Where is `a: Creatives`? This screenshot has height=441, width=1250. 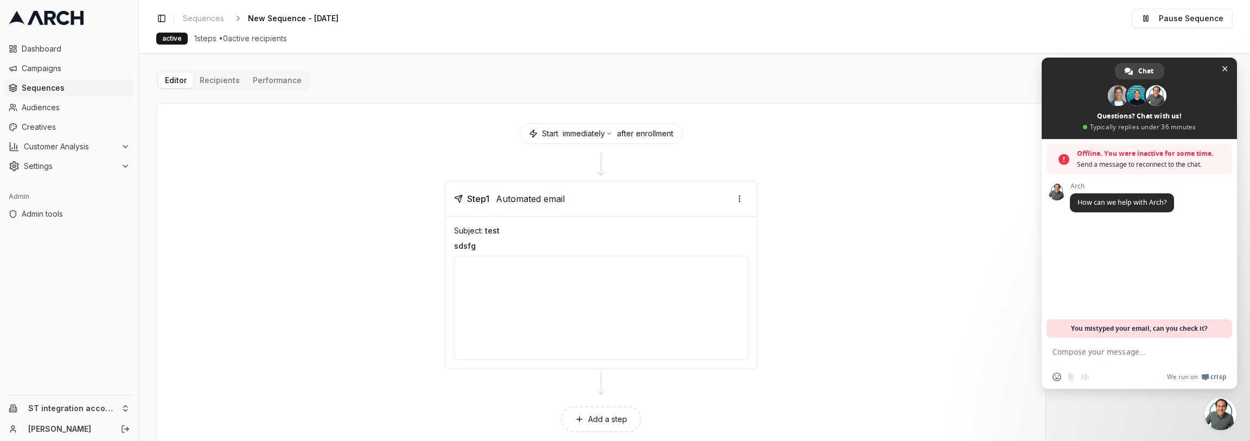
a: Creatives is located at coordinates (69, 127).